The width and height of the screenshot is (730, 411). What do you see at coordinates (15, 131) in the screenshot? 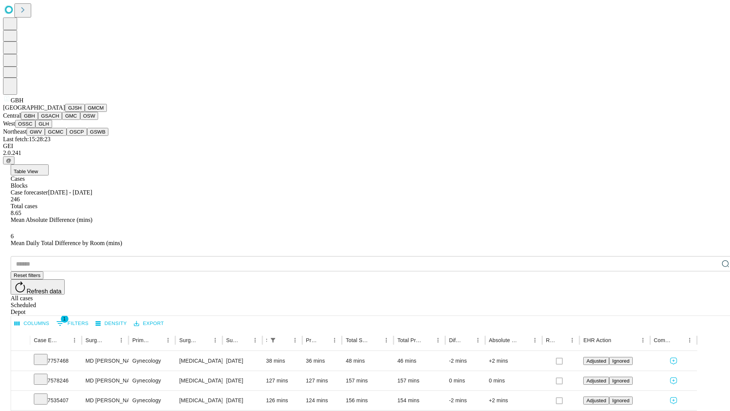
I see `span: Northeast` at bounding box center [15, 131].